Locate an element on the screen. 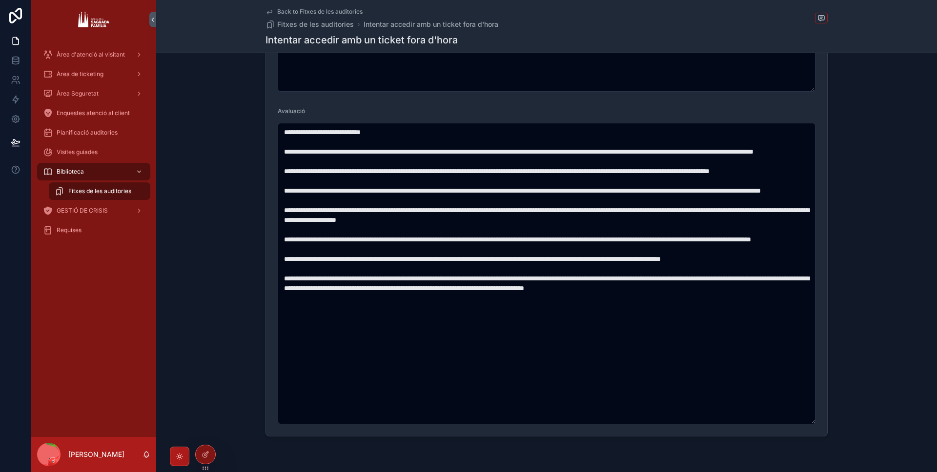  a: Àrea Seguretat is located at coordinates (94, 94).